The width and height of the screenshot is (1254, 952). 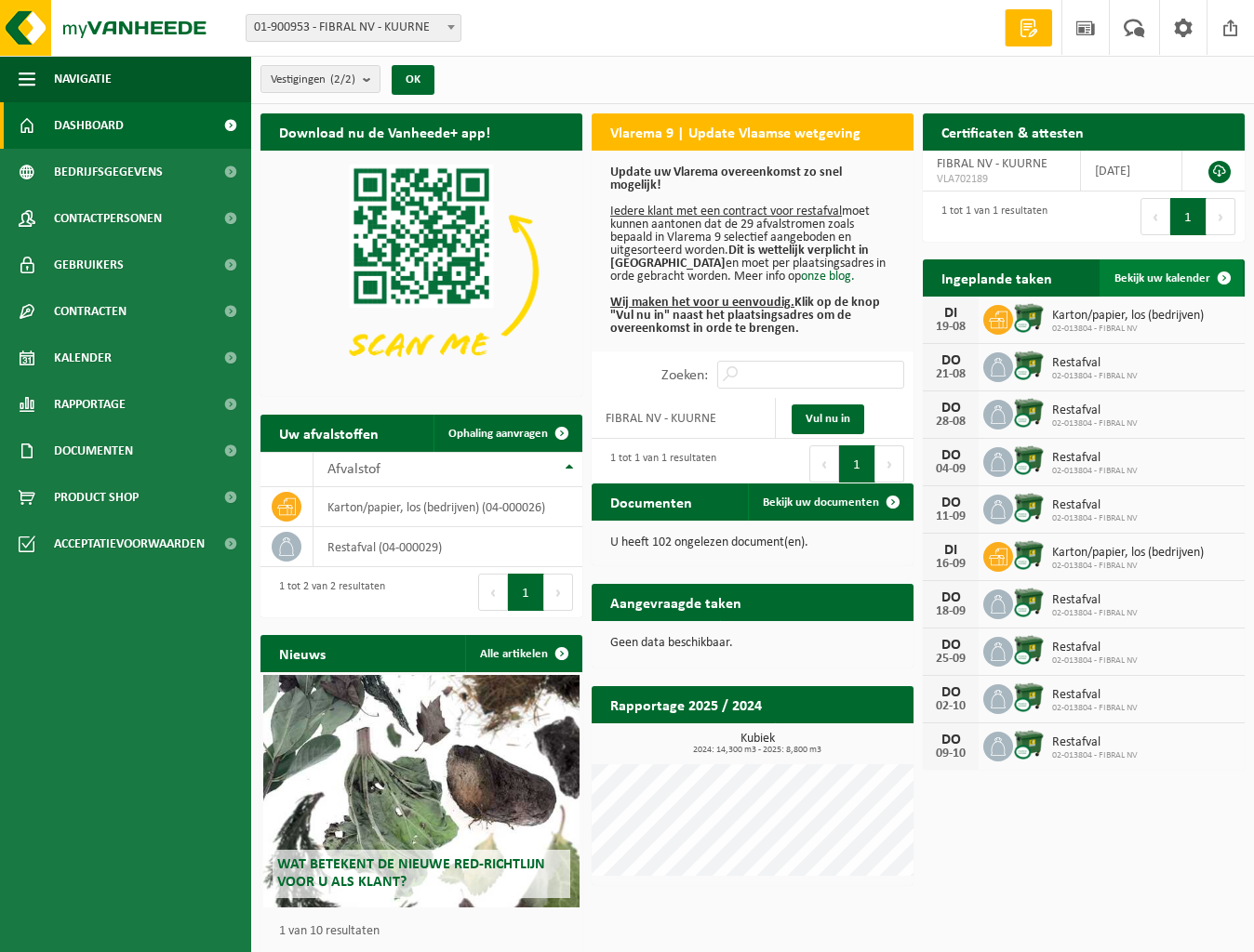 What do you see at coordinates (753, 251) in the screenshot?
I see `p: moet kunnen aantonen dat de 29 afvalstromen zoals bepaald in Vlarema 9 selectief aangeboden en ui...` at bounding box center [753, 251].